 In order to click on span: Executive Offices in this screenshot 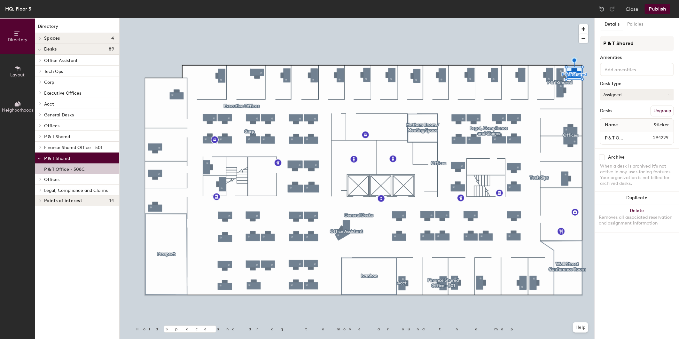, I will do `click(63, 93)`.